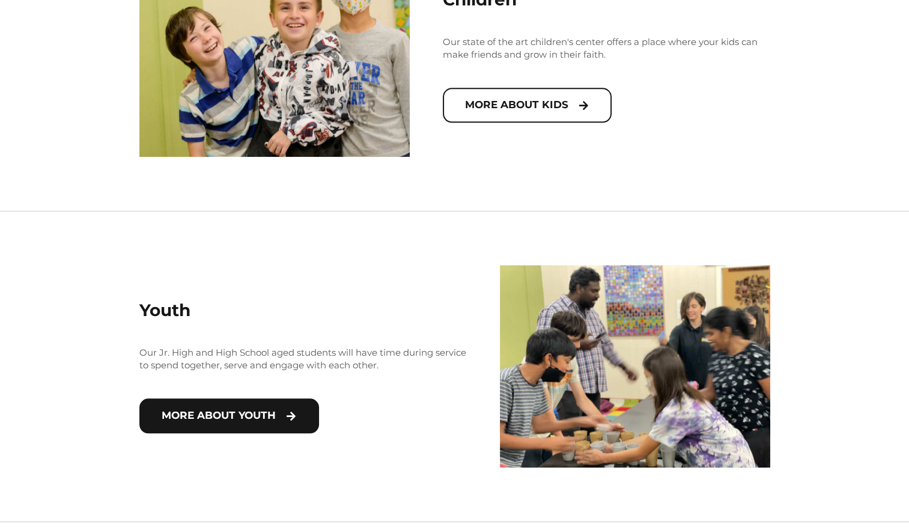 This screenshot has width=909, height=530. I want to click on p: Our state of the art children's center offers a place where your kids can make friends and grow i..., so click(606, 48).